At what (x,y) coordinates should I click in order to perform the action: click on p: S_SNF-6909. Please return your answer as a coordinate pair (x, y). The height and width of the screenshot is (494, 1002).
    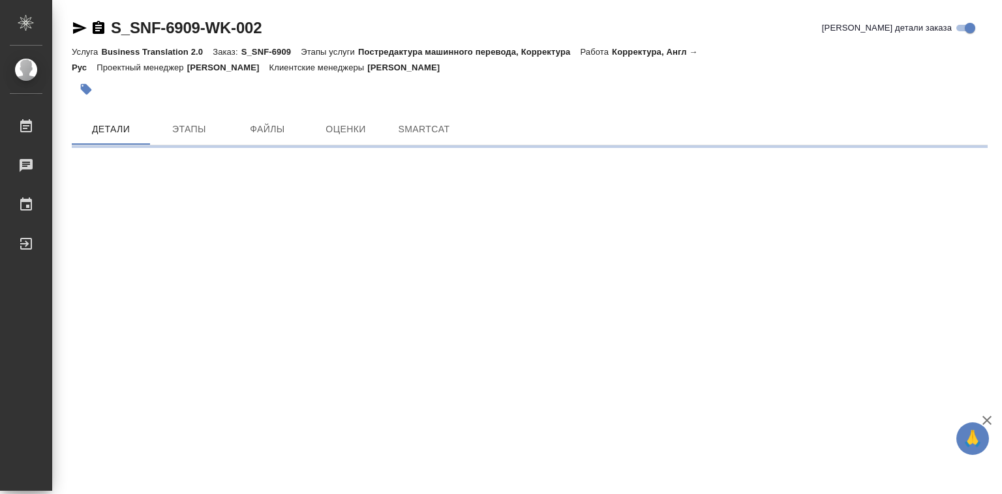
    Looking at the image, I should click on (271, 52).